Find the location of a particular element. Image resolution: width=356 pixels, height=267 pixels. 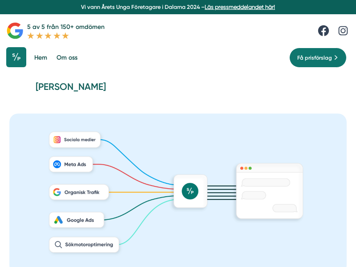

a: Få prisförslag is located at coordinates (318, 58).